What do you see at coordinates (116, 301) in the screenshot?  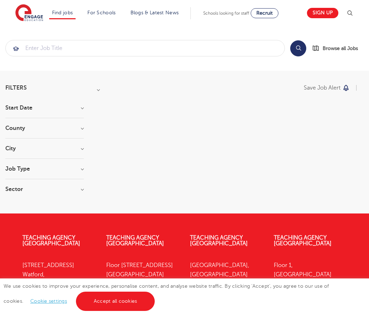 I see `a: Accept all cookies` at bounding box center [116, 301].